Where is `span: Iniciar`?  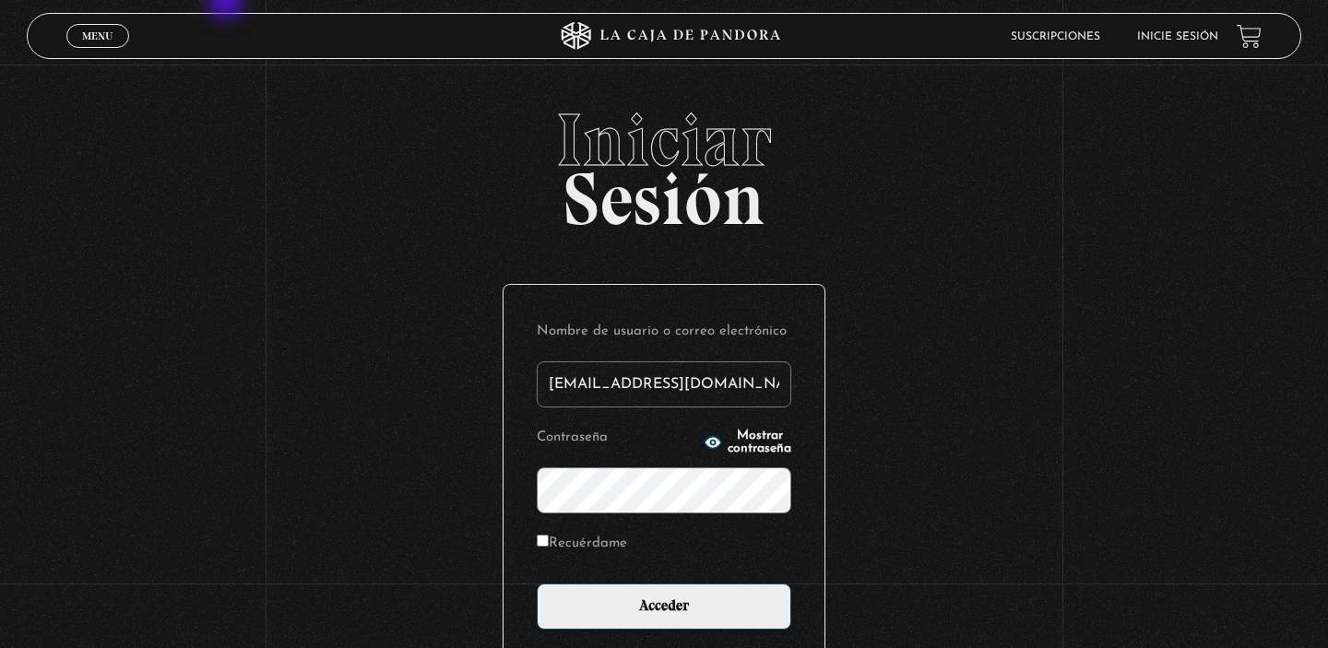
span: Iniciar is located at coordinates (664, 140).